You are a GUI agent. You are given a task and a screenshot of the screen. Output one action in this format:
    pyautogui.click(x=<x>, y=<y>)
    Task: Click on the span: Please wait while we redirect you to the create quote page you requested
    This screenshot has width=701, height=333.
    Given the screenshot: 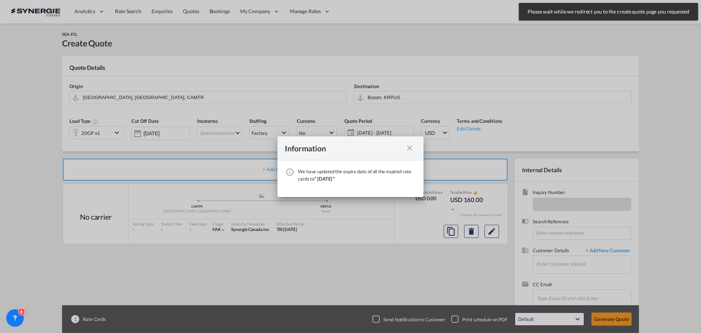 What is the action you would take?
    pyautogui.click(x=609, y=12)
    